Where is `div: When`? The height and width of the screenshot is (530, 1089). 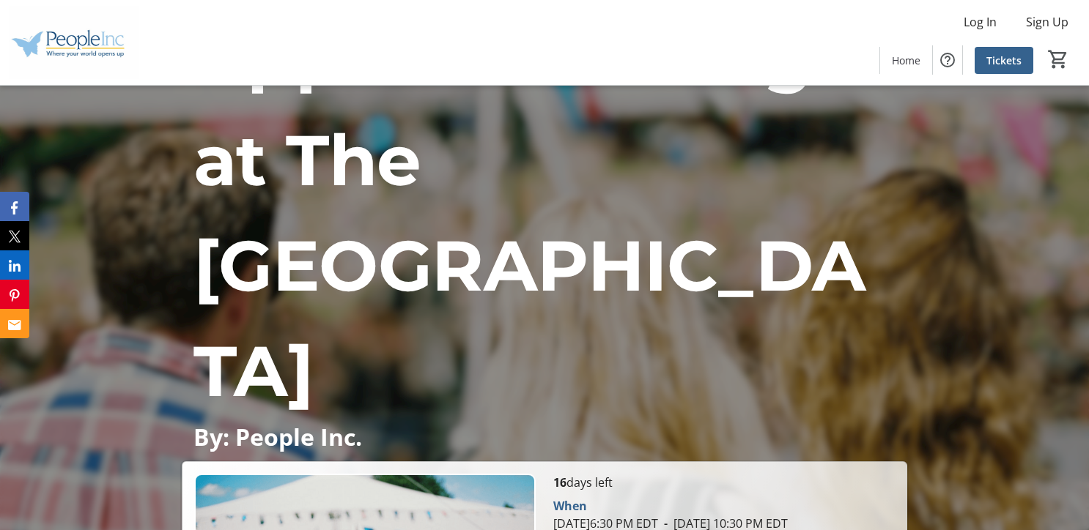
div: When is located at coordinates (570, 506).